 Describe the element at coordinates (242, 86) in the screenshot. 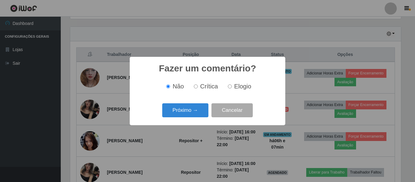

I see `span: Elogio` at that location.